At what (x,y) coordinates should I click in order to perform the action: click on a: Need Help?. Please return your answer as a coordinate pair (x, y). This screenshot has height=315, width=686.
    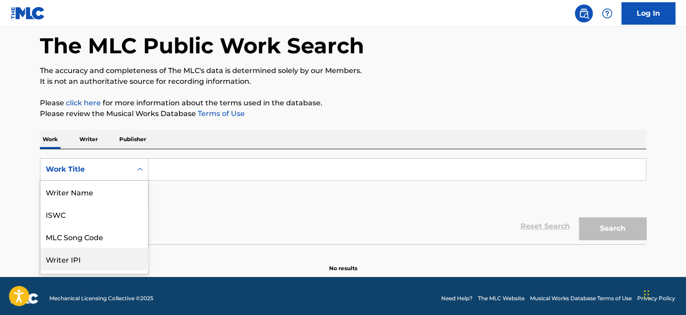
    Looking at the image, I should click on (457, 299).